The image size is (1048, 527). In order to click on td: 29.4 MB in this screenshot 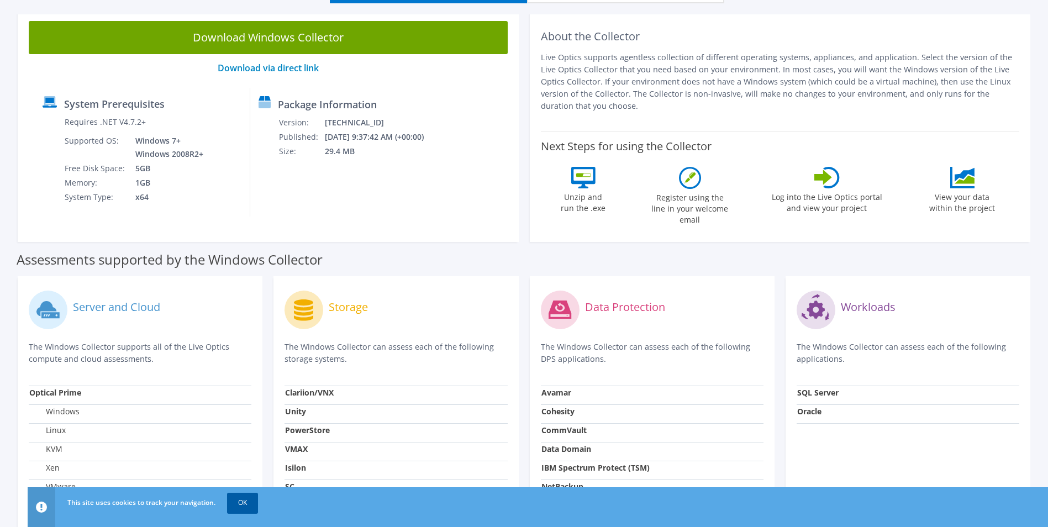, I will do `click(381, 151)`.